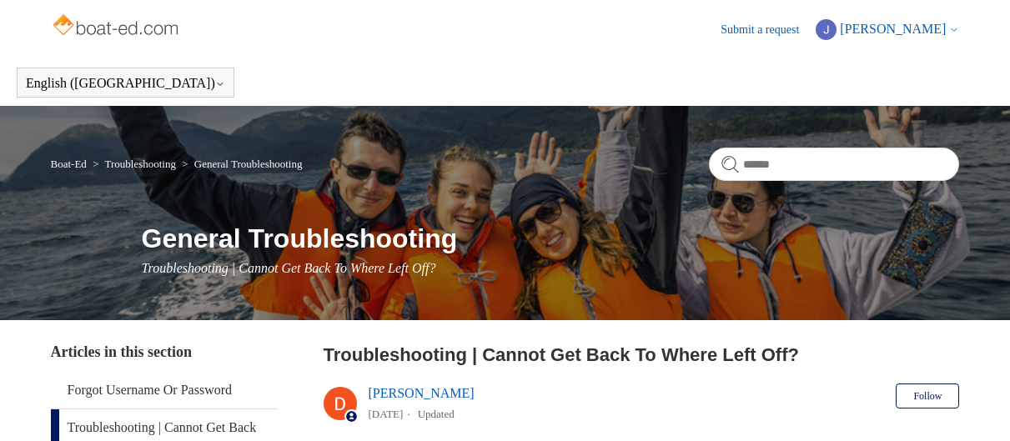 Image resolution: width=1010 pixels, height=441 pixels. Describe the element at coordinates (642, 355) in the screenshot. I see `h2: Troubleshooting | Cannot Get Back To Where Left Off?` at that location.